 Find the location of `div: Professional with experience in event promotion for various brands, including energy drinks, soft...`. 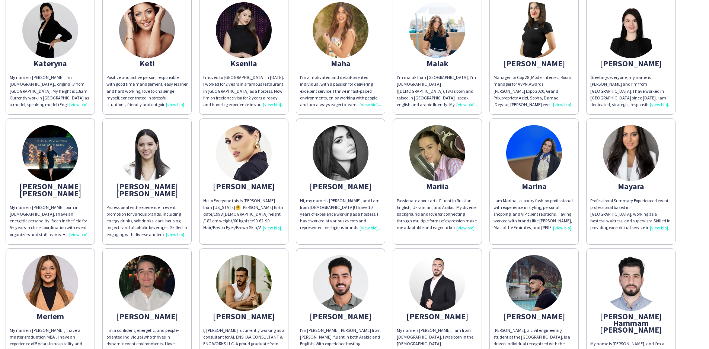

div: Professional with experience in event promotion for various brands, including energy drinks, soft... is located at coordinates (147, 221).